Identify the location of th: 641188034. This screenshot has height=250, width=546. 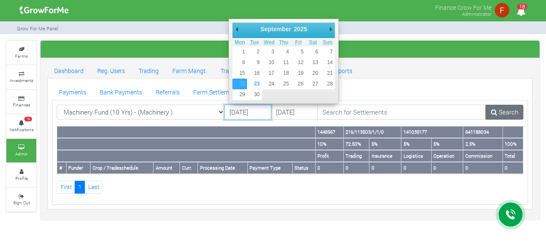
(483, 132).